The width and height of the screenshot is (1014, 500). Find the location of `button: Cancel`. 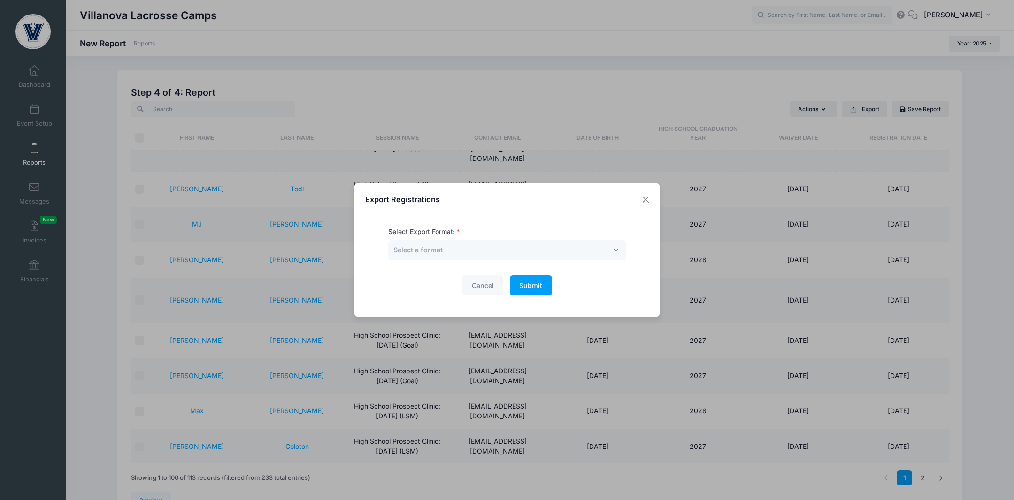

button: Cancel is located at coordinates (482, 285).